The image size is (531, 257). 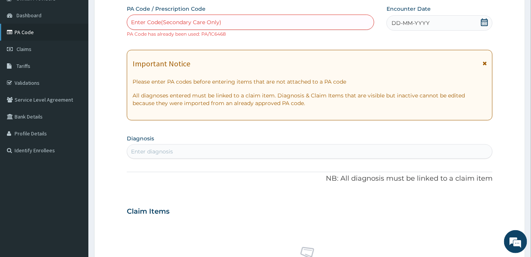 I want to click on h3: Claim Items, so click(x=148, y=212).